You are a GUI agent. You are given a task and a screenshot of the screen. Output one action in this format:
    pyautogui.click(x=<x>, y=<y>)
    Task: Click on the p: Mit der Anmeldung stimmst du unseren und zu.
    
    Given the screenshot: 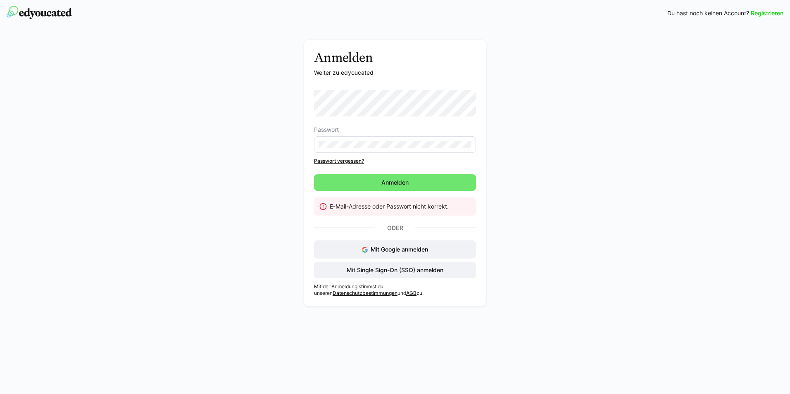 What is the action you would take?
    pyautogui.click(x=395, y=290)
    